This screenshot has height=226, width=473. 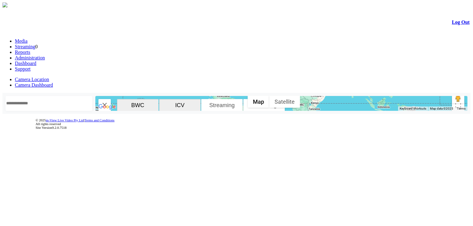 What do you see at coordinates (30, 58) in the screenshot?
I see `a: Administration` at bounding box center [30, 58].